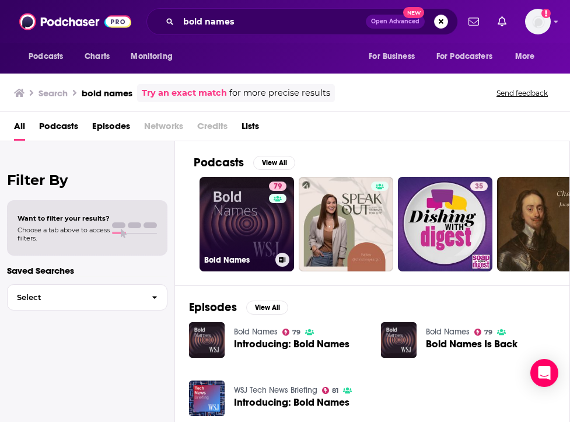 The width and height of the screenshot is (570, 422). I want to click on button: Select, so click(87, 297).